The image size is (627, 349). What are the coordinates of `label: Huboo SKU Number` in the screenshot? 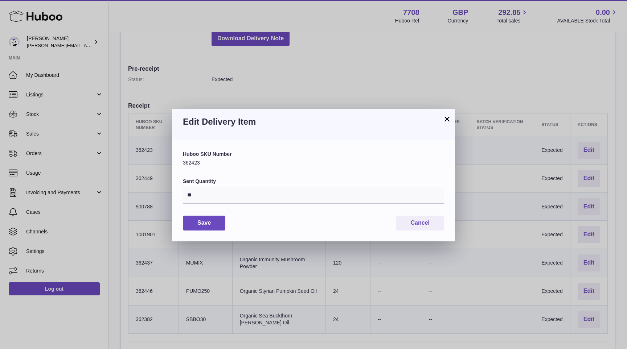 It's located at (313, 154).